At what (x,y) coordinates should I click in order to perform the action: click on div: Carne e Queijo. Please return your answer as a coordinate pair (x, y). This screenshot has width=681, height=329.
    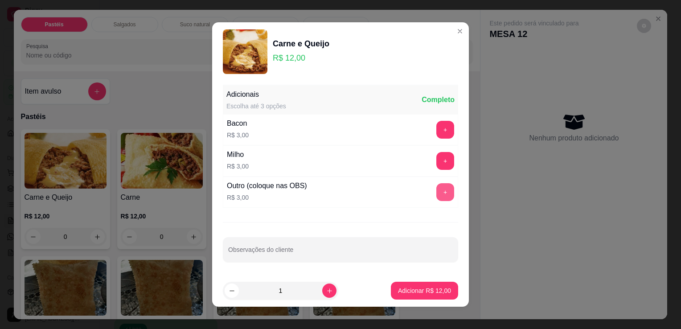
    Looking at the image, I should click on (301, 44).